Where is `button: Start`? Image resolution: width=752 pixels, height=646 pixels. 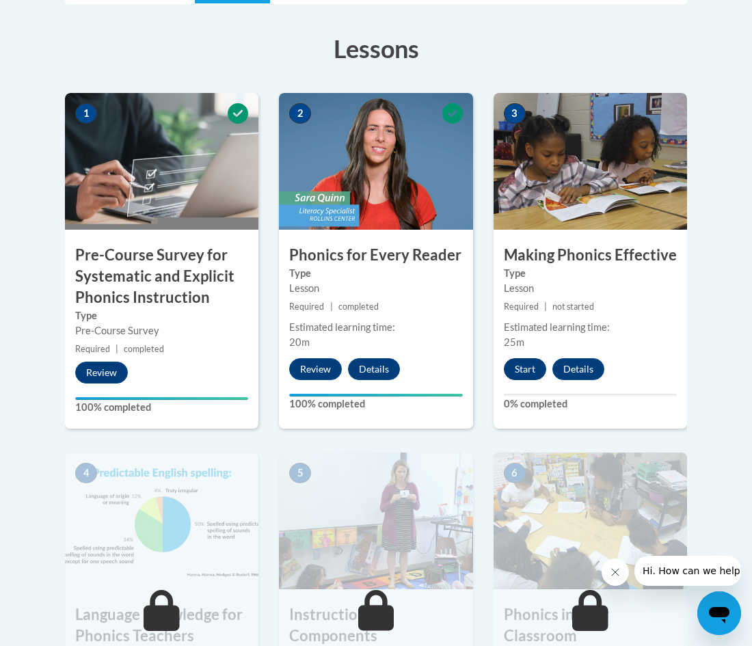
button: Start is located at coordinates (525, 369).